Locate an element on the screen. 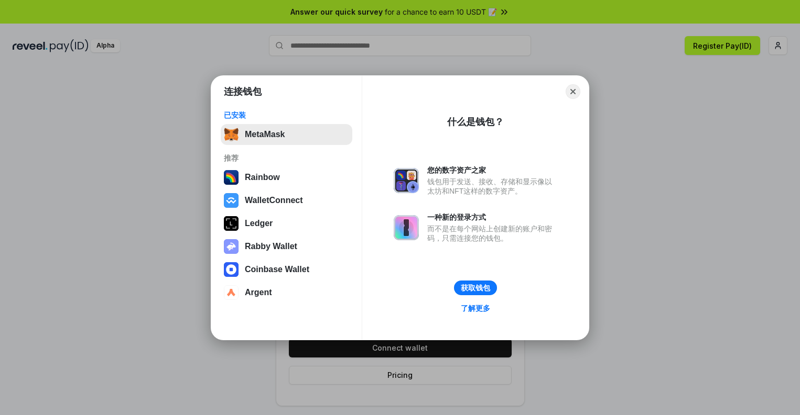  div: 而不是在每个网站上创建新的账户和密码，只需连接您的钱包。 is located at coordinates (492, 234).